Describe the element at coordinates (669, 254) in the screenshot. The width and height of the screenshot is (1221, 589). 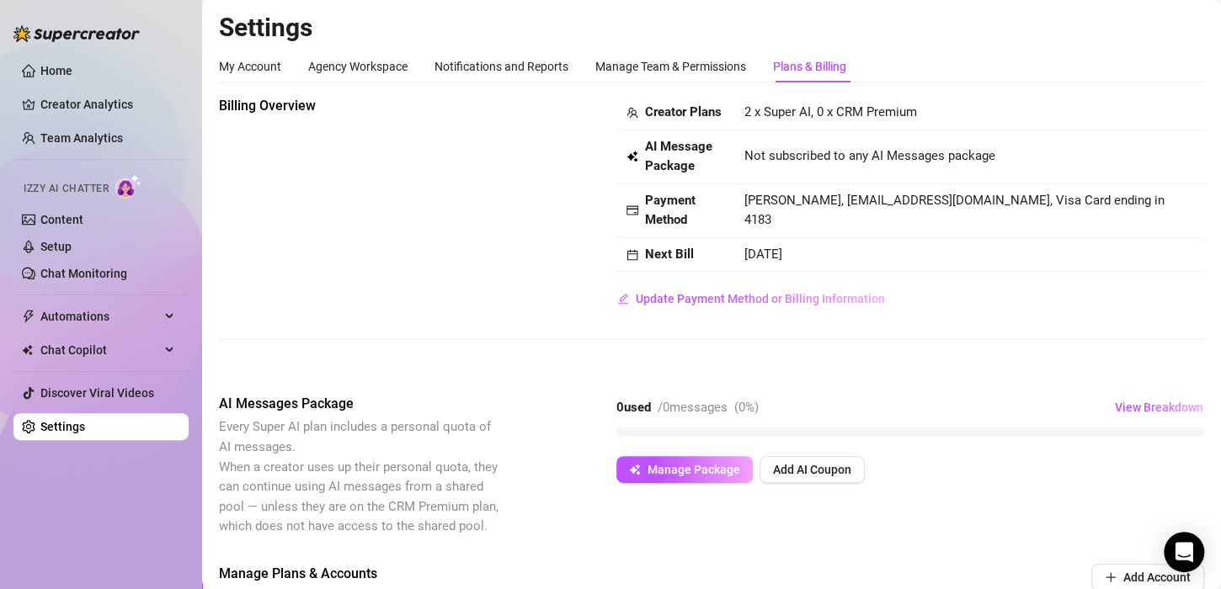
I see `strong: Next Bill` at that location.